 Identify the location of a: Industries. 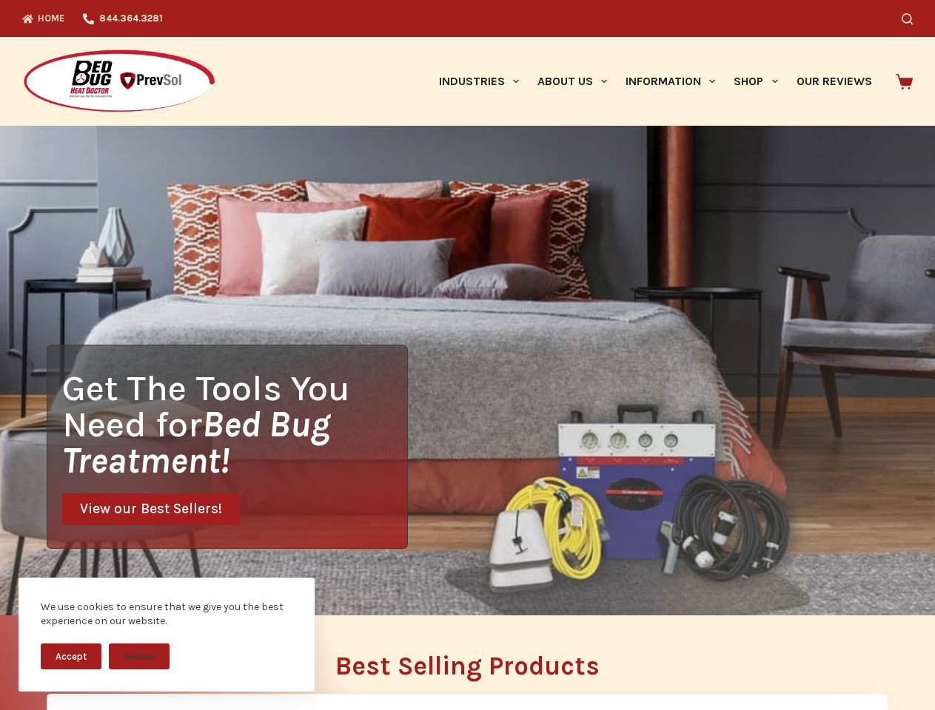
(478, 81).